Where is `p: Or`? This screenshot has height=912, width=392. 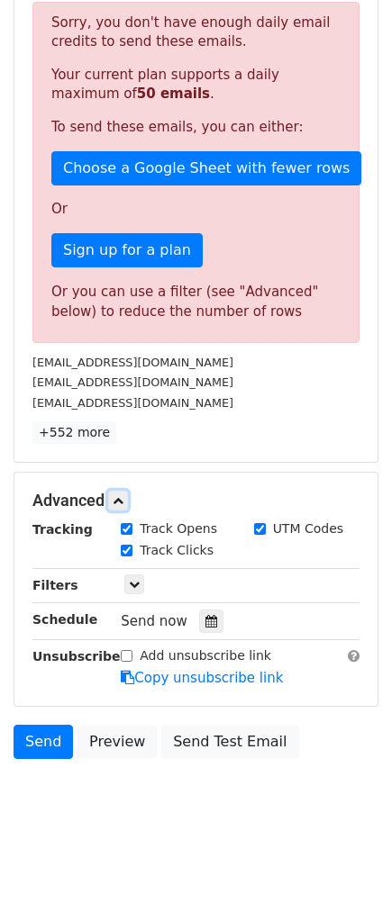 p: Or is located at coordinates (195, 209).